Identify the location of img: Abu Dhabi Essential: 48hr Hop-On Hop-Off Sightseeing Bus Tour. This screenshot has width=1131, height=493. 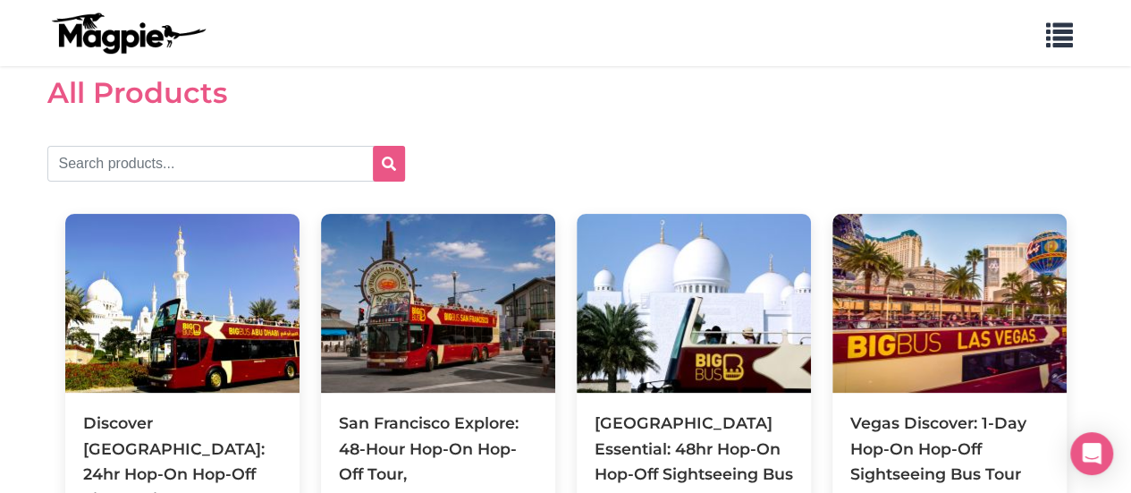
(694, 303).